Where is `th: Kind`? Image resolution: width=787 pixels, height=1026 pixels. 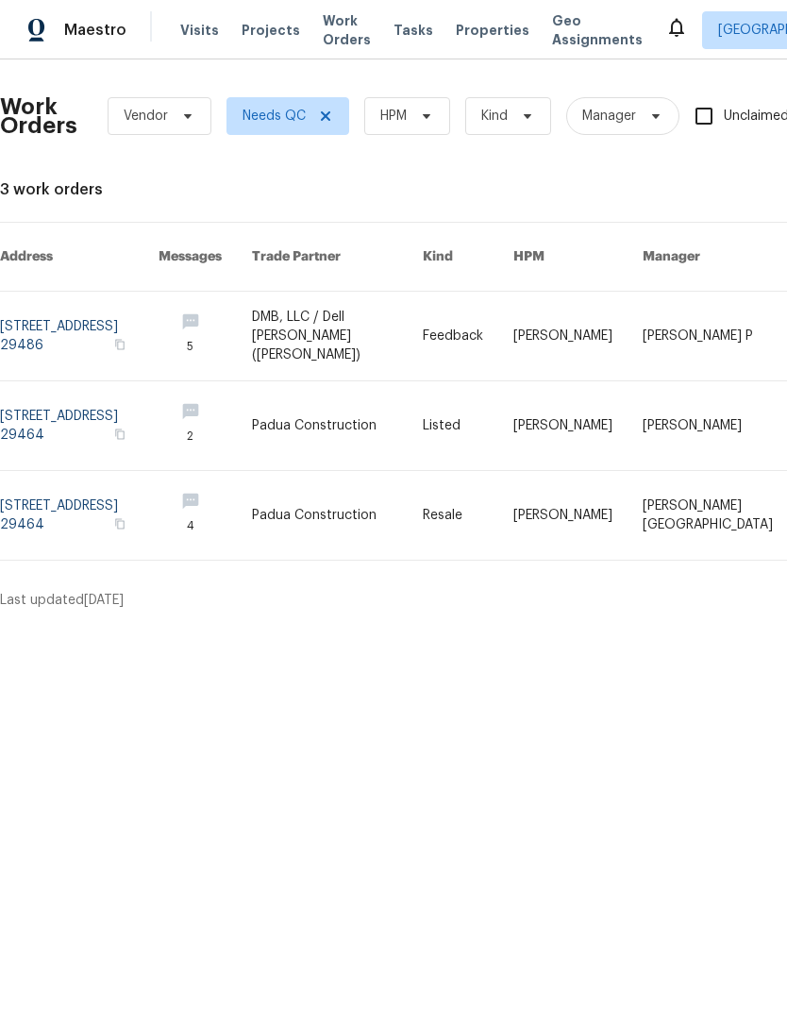
th: Kind is located at coordinates (453, 257).